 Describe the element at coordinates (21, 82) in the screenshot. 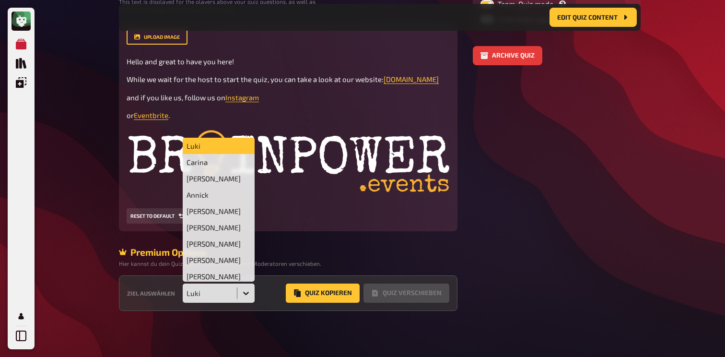

I see `a: Overlays` at that location.